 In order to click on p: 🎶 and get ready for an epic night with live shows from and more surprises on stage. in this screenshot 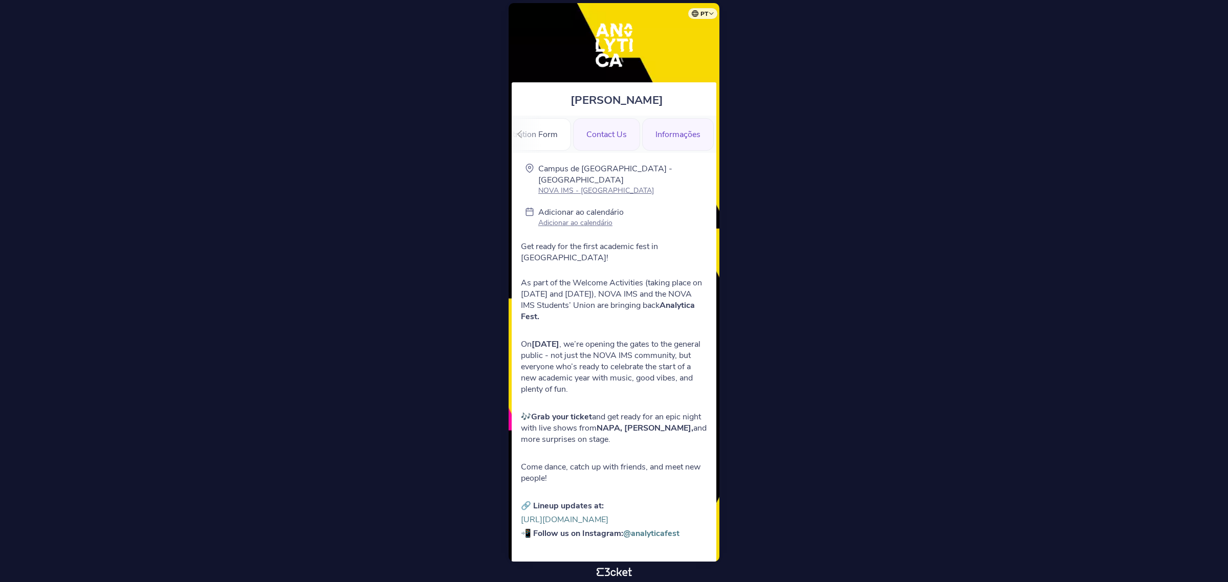, I will do `click(614, 428)`.